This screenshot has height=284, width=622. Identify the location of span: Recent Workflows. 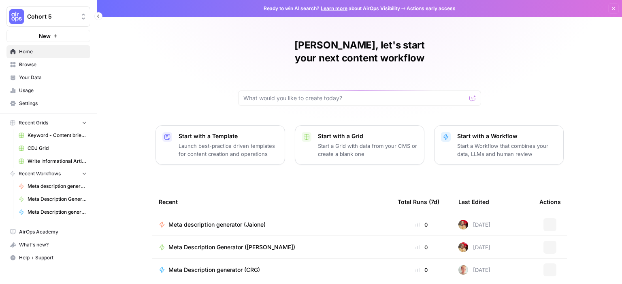
(40, 174).